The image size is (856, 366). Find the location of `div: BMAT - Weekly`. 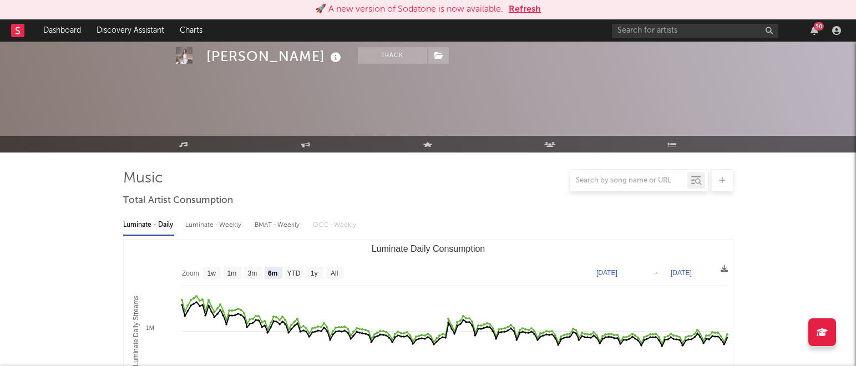

div: BMAT - Weekly is located at coordinates (278, 225).